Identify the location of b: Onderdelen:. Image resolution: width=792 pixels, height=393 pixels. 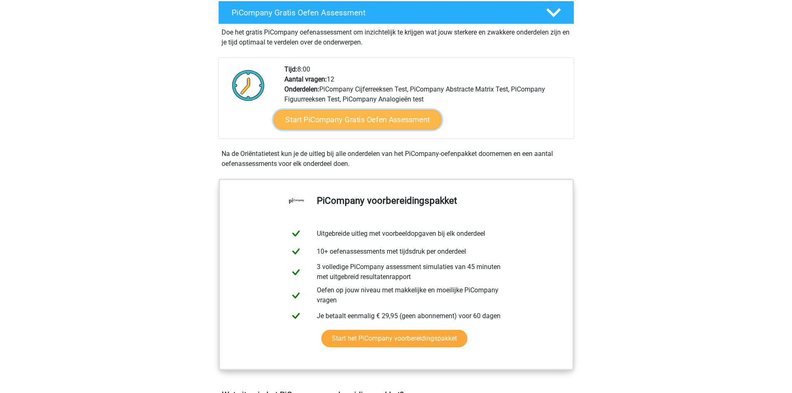
(302, 89).